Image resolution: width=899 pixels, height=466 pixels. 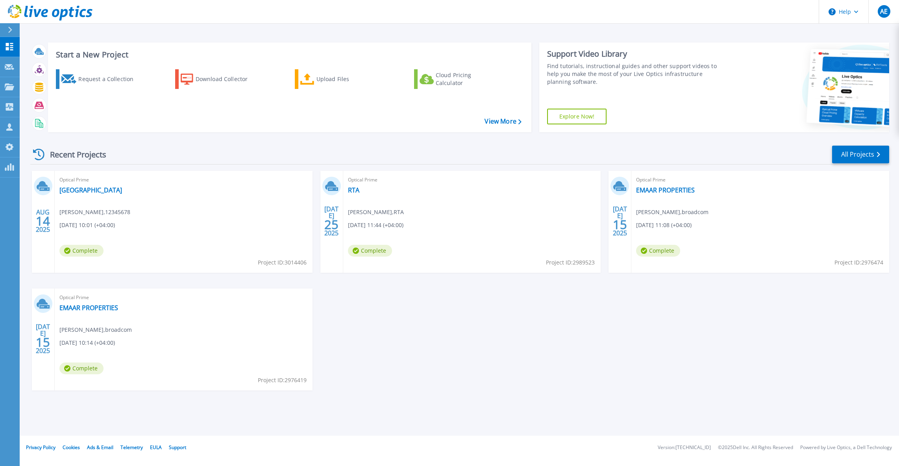 I want to click on div: Cloud Pricing Calculator, so click(x=467, y=79).